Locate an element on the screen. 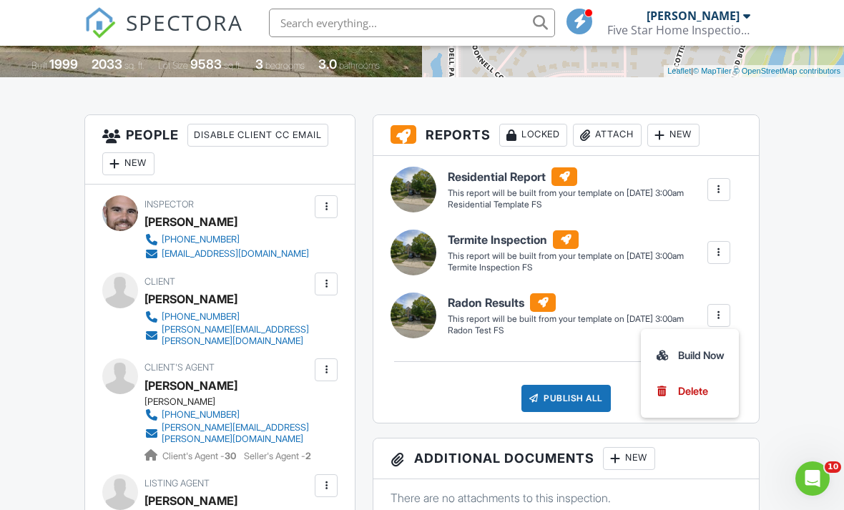  span: bathrooms is located at coordinates (359, 65).